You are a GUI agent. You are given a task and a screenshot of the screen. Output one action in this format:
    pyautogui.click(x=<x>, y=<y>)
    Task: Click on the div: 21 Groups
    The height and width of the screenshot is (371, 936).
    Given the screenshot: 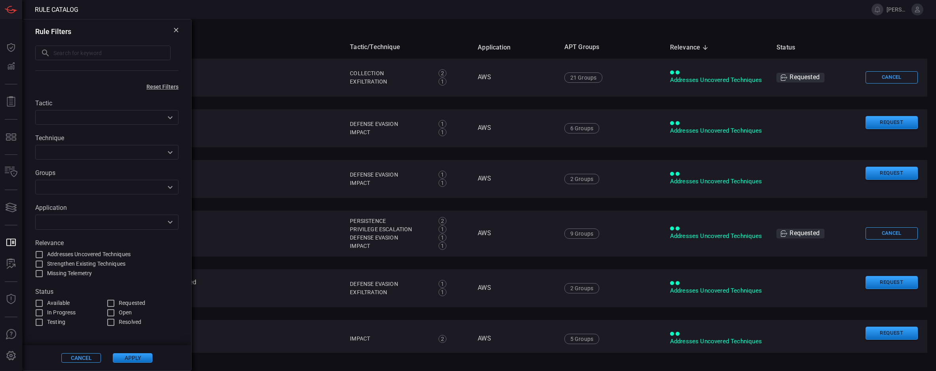 What is the action you would take?
    pyautogui.click(x=583, y=78)
    